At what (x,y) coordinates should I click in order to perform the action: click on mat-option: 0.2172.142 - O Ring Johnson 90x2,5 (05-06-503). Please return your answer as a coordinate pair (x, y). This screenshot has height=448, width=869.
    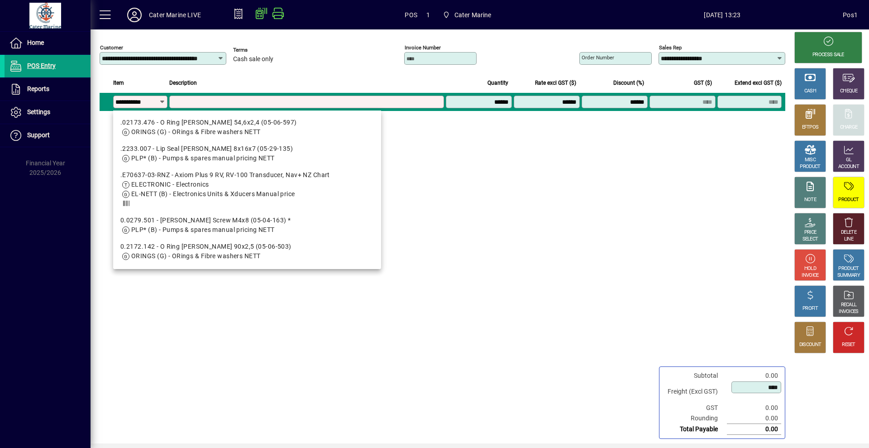
    Looking at the image, I should click on (247, 251).